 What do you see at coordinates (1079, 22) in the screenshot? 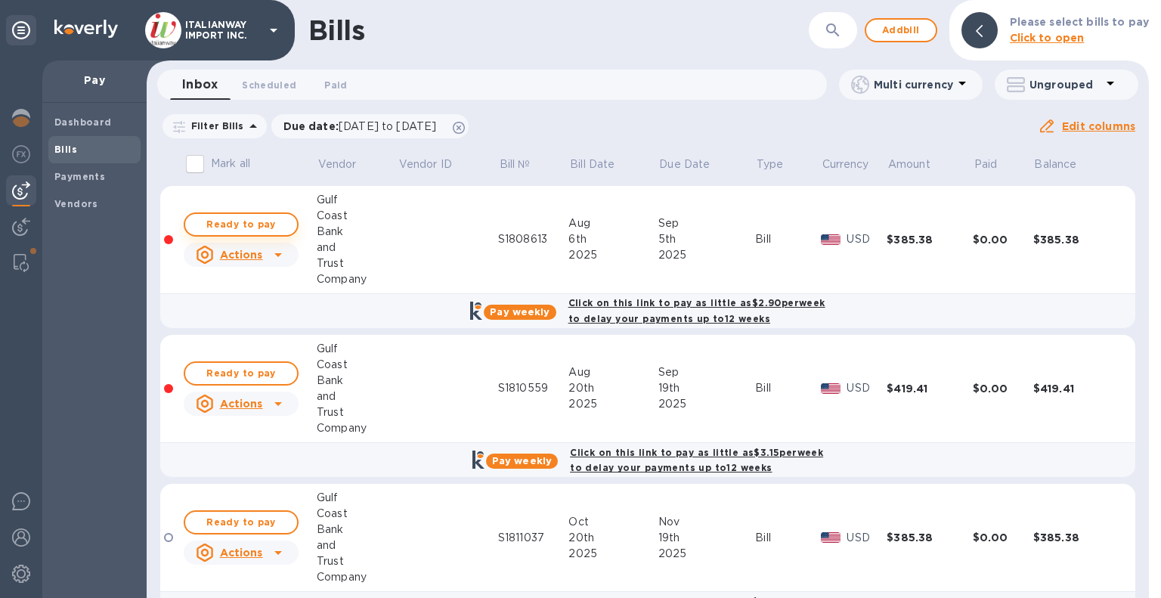
I see `b: Please select bills to pay` at bounding box center [1079, 22].